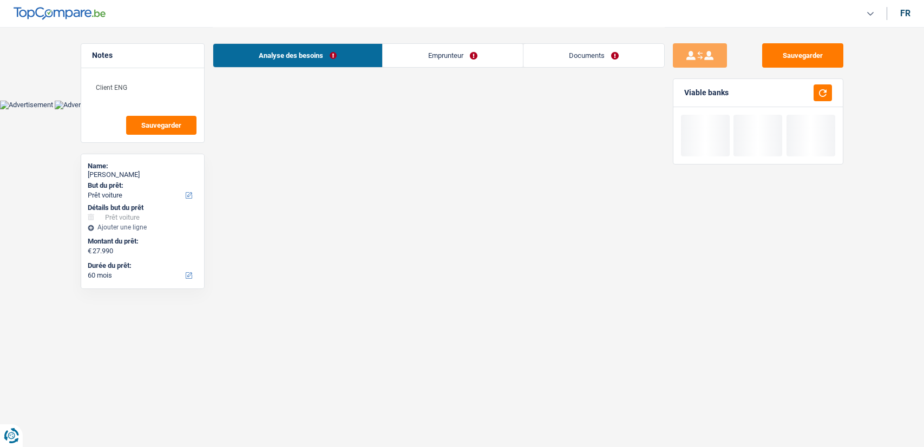 This screenshot has width=924, height=447. I want to click on div: Viable banks, so click(706, 93).